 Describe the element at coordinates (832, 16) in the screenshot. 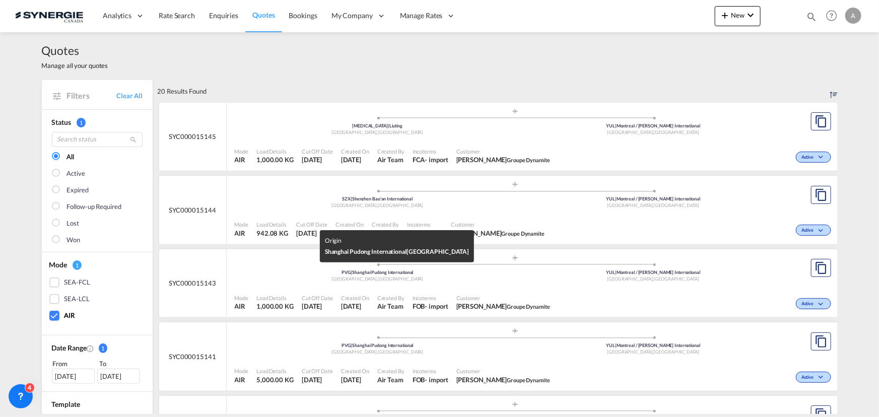

I see `span: Help` at that location.